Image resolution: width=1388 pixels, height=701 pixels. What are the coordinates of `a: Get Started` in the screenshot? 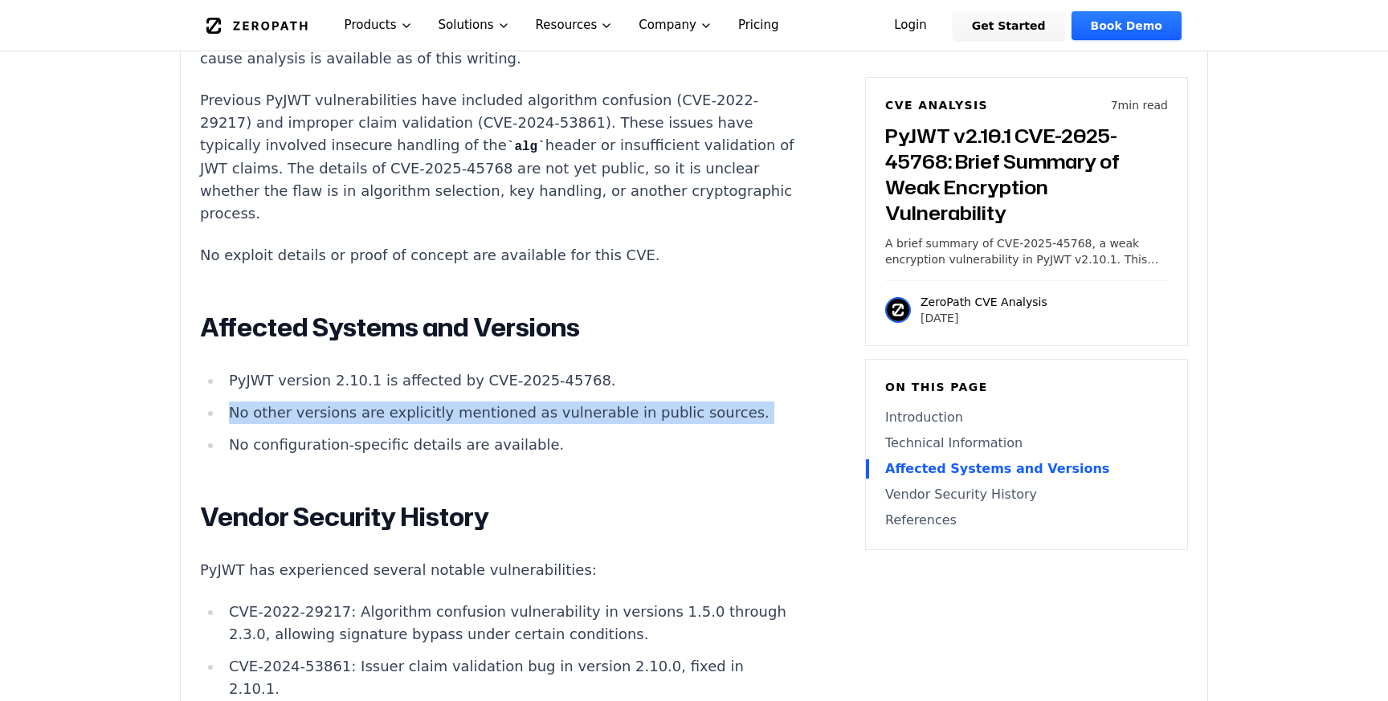 It's located at (1009, 26).